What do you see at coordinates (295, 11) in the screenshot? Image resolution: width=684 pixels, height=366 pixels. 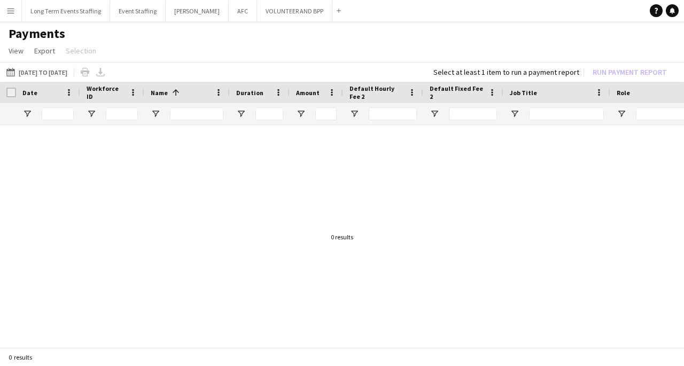 I see `button: VOLUNTEER AND BPP` at bounding box center [295, 11].